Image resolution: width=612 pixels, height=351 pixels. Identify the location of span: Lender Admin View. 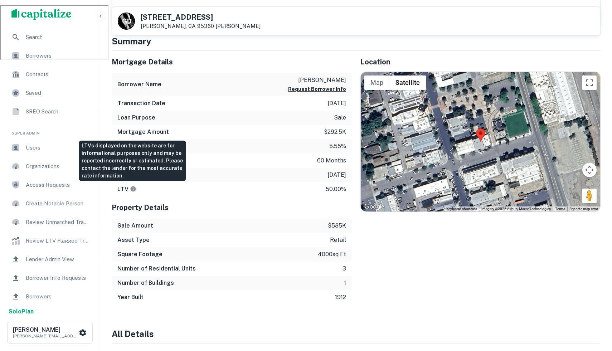
(58, 260).